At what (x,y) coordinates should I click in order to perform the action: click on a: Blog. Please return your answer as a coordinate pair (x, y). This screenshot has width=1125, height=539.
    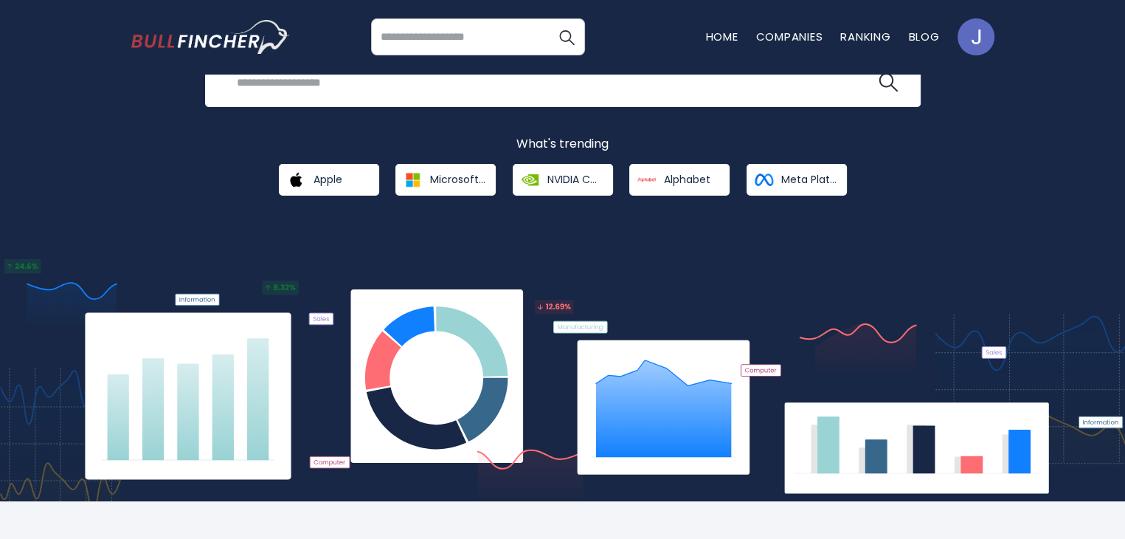
    Looking at the image, I should click on (925, 36).